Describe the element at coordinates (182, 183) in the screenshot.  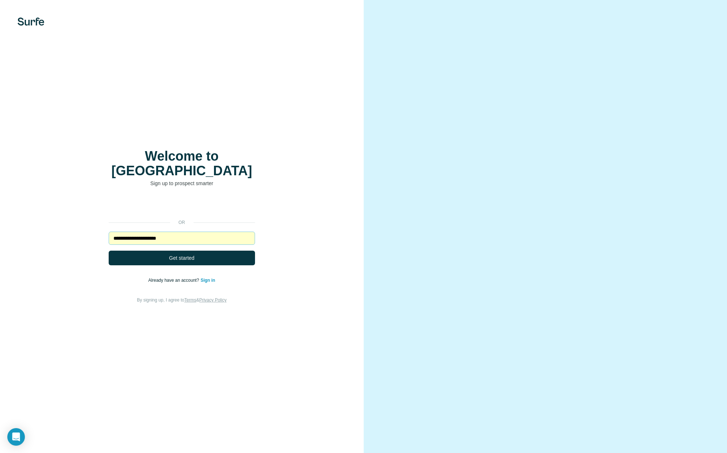
I see `p: Sign up to prospect smarter` at that location.